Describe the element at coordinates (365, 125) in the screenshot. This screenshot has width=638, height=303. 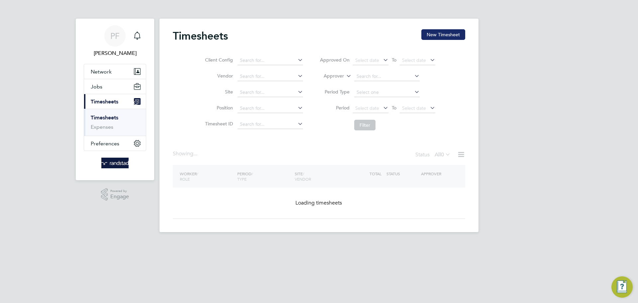
I see `button: Filter` at that location.